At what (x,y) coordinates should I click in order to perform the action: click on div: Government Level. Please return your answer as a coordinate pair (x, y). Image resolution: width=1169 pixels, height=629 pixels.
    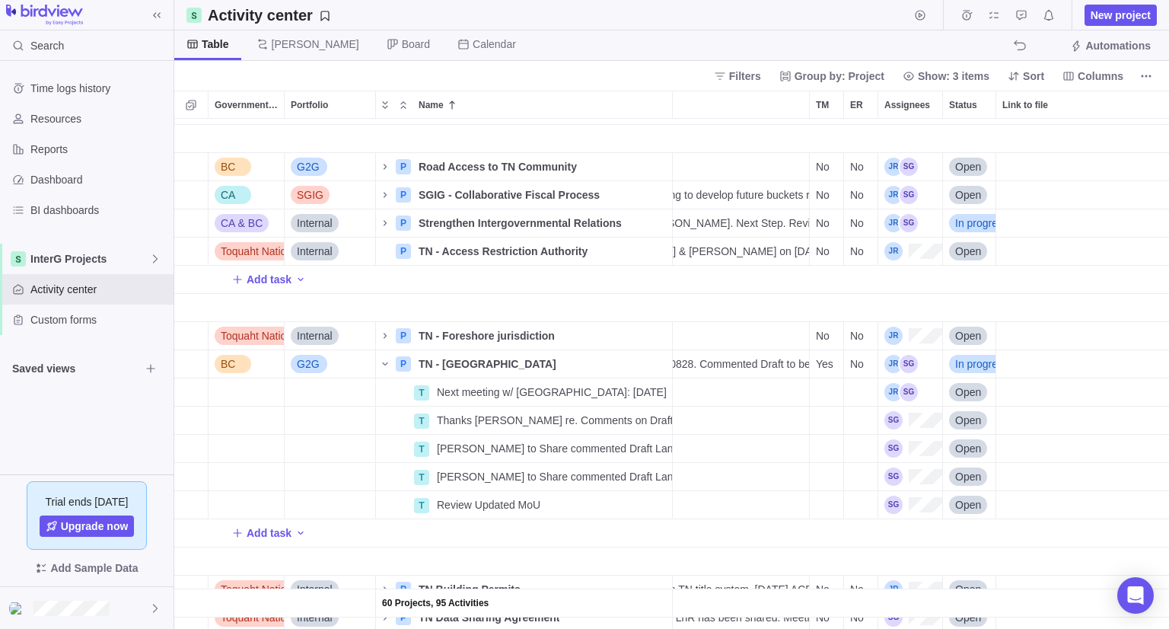
    Looking at the image, I should click on (246, 104).